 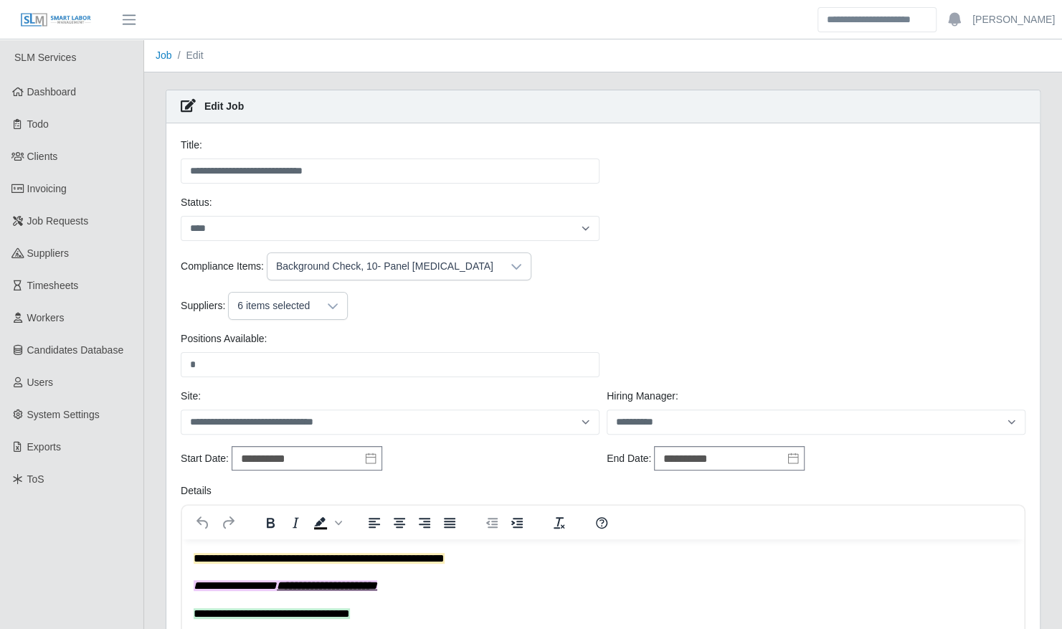 What do you see at coordinates (326, 523) in the screenshot?
I see `div: Background color Black` at bounding box center [326, 523].